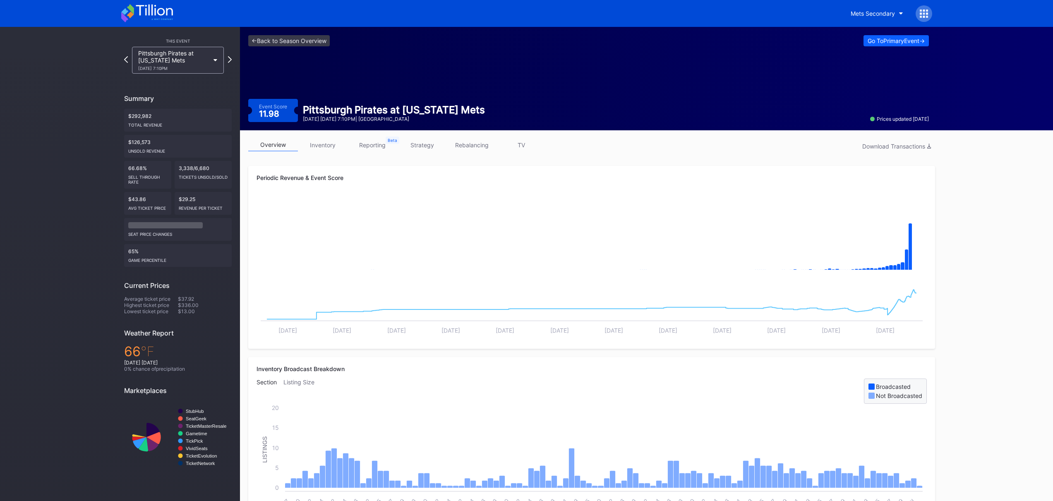 This screenshot has width=1053, height=501. Describe the element at coordinates (323, 145) in the screenshot. I see `a: inventory` at that location.